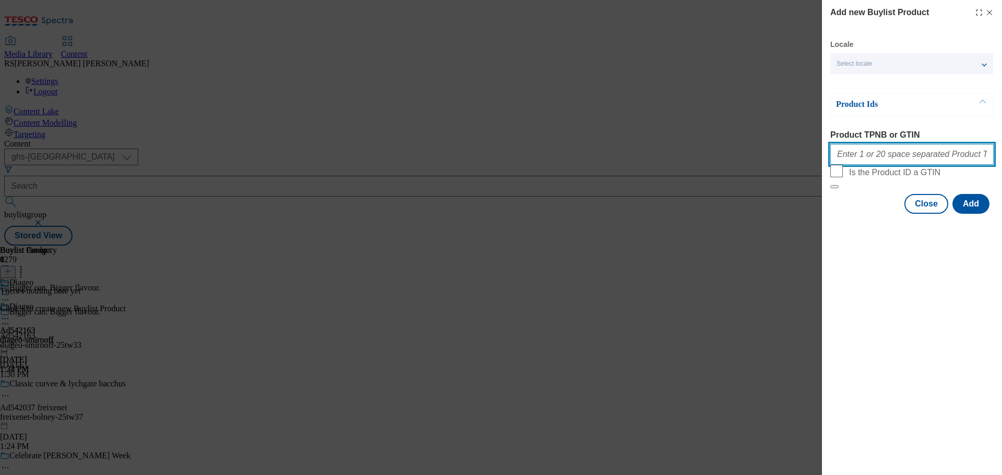  What do you see at coordinates (842, 44) in the screenshot?
I see `label: Locale` at bounding box center [842, 44].